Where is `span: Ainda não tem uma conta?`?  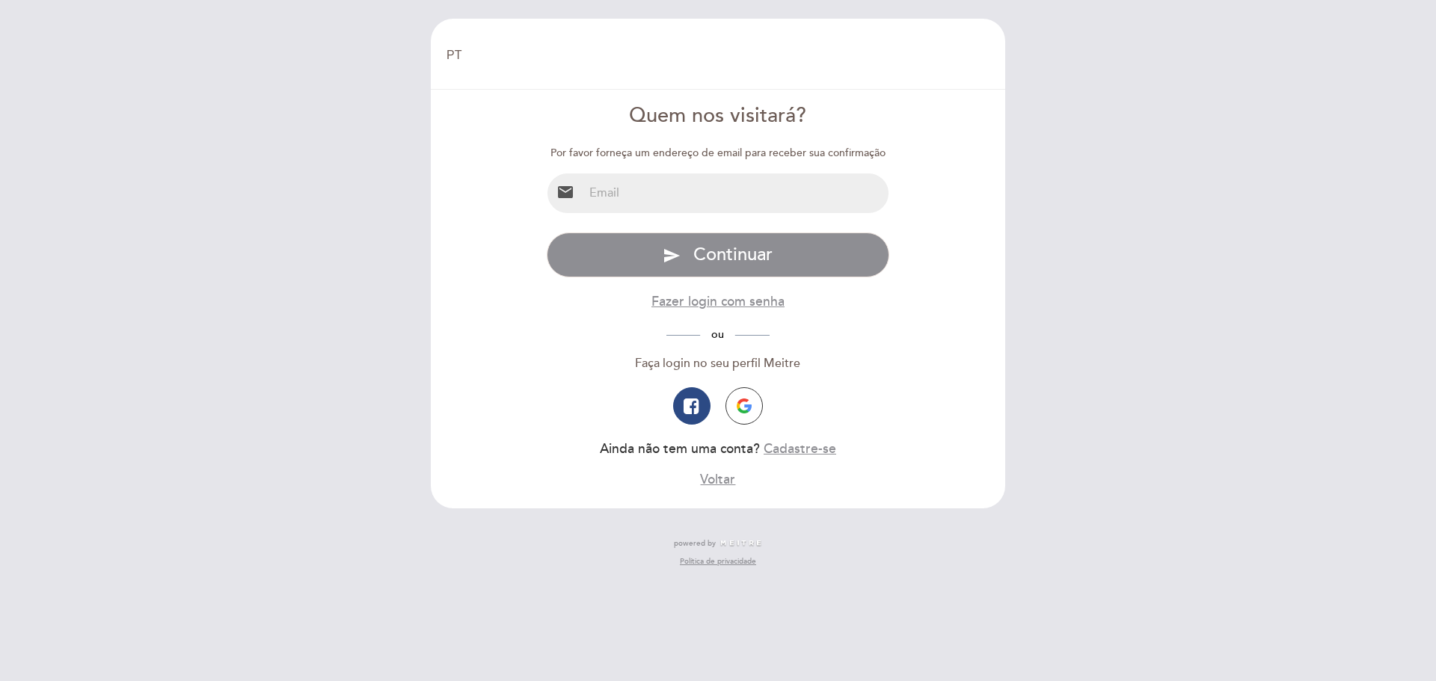 span: Ainda não tem uma conta? is located at coordinates (680, 449).